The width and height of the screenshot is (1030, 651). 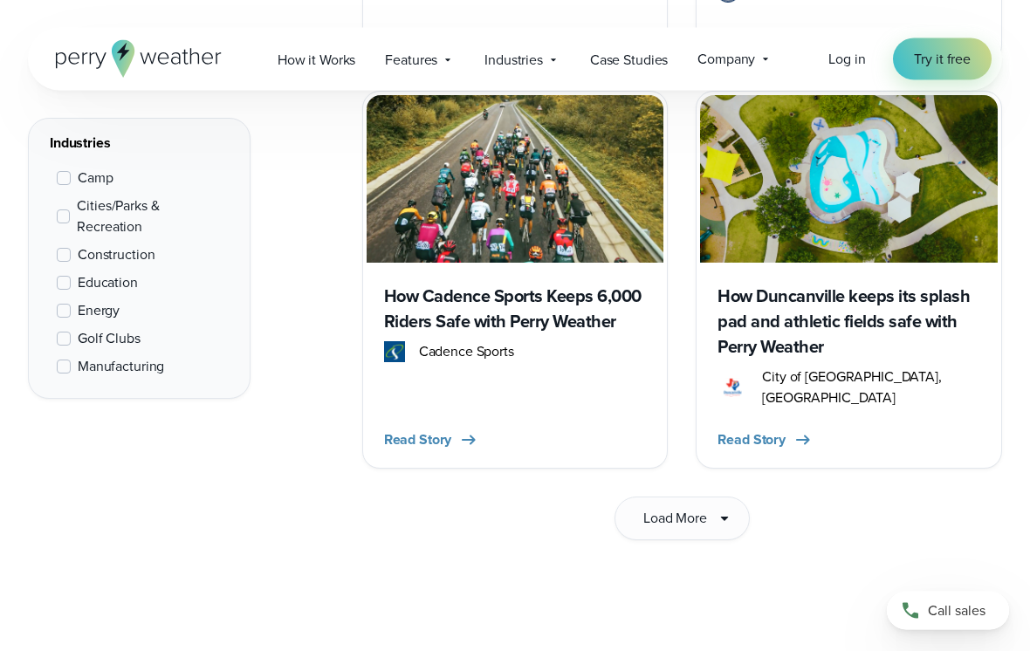 What do you see at coordinates (107, 284) in the screenshot?
I see `span: Education` at bounding box center [107, 284].